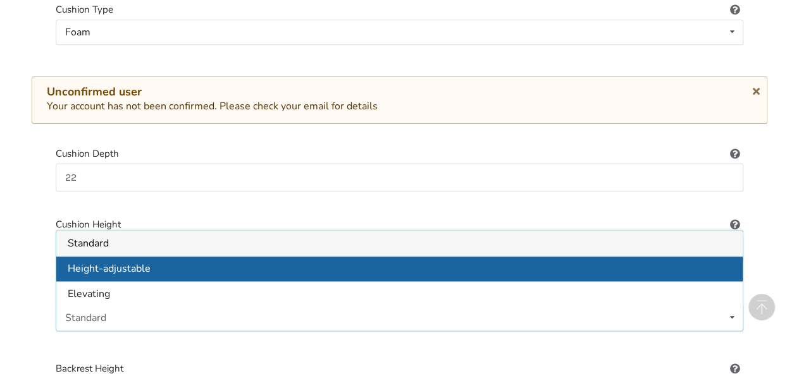 This screenshot has width=799, height=376. Describe the element at coordinates (85, 318) in the screenshot. I see `div: Standard` at that location.